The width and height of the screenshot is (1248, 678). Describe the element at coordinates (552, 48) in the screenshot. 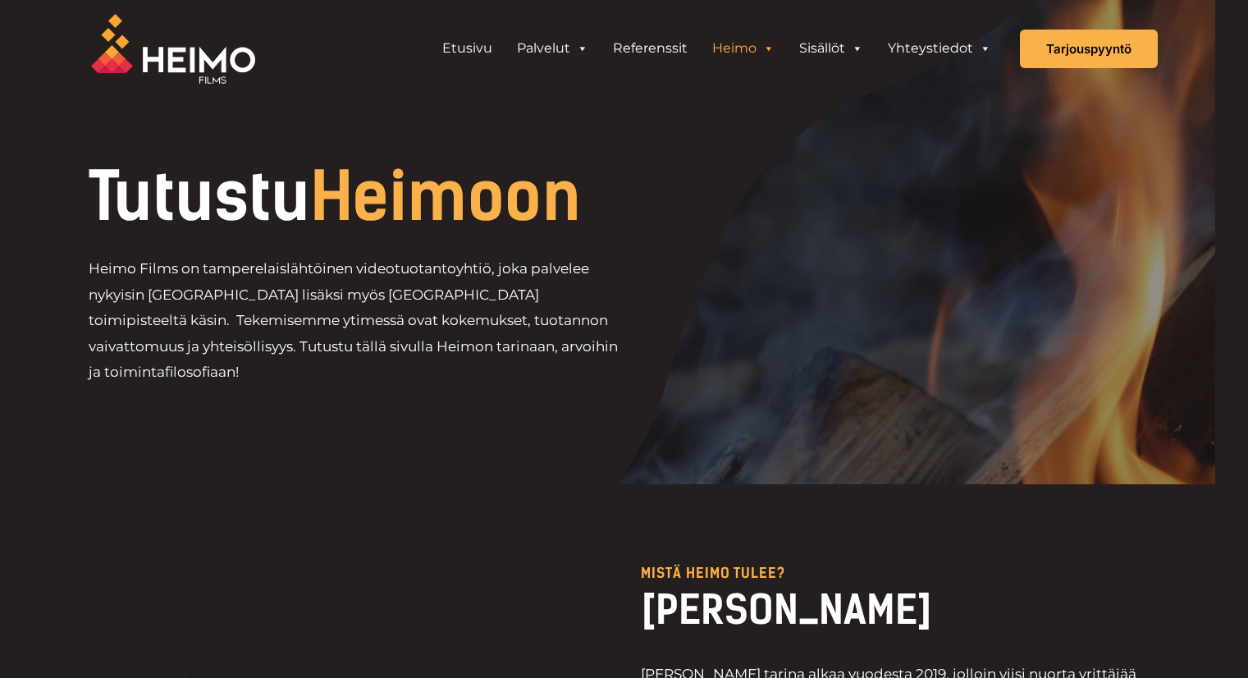

I see `a: Palvelut` at that location.